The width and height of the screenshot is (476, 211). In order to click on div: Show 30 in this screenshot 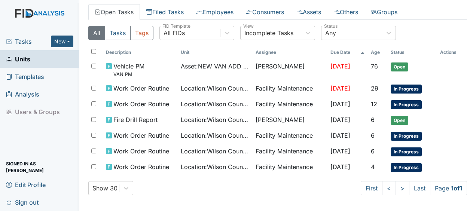, I will do `click(105, 188)`.